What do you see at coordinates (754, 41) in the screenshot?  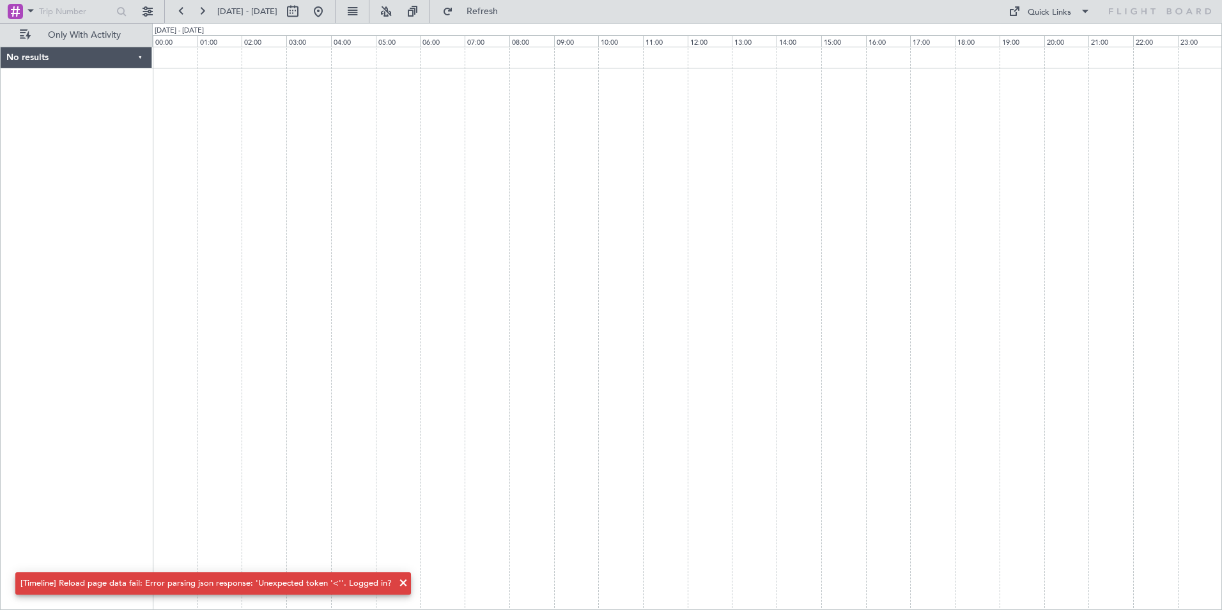 I see `div: 13:00` at bounding box center [754, 41].